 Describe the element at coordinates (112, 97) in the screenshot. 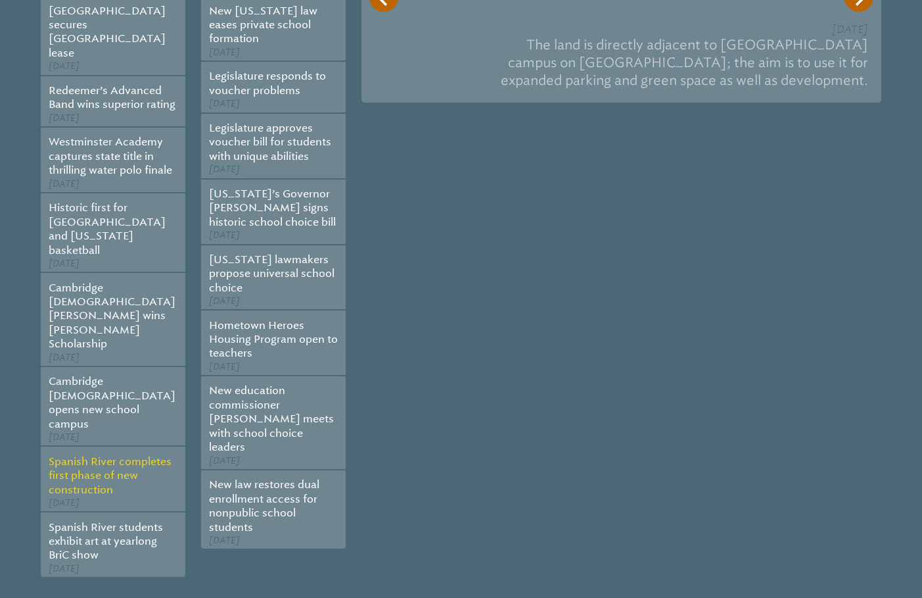

I see `a: Redeemer’s Advanced Band wins superior rating` at that location.